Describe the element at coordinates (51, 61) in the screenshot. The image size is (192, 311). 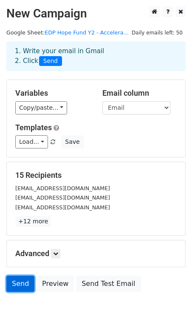
I see `span: Send` at that location.